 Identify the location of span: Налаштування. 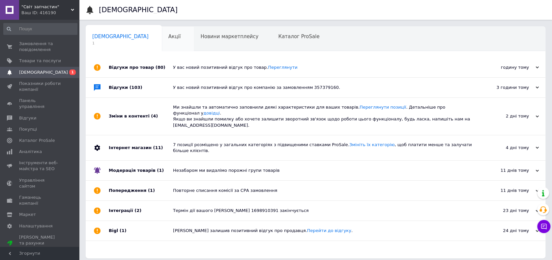
(36, 226).